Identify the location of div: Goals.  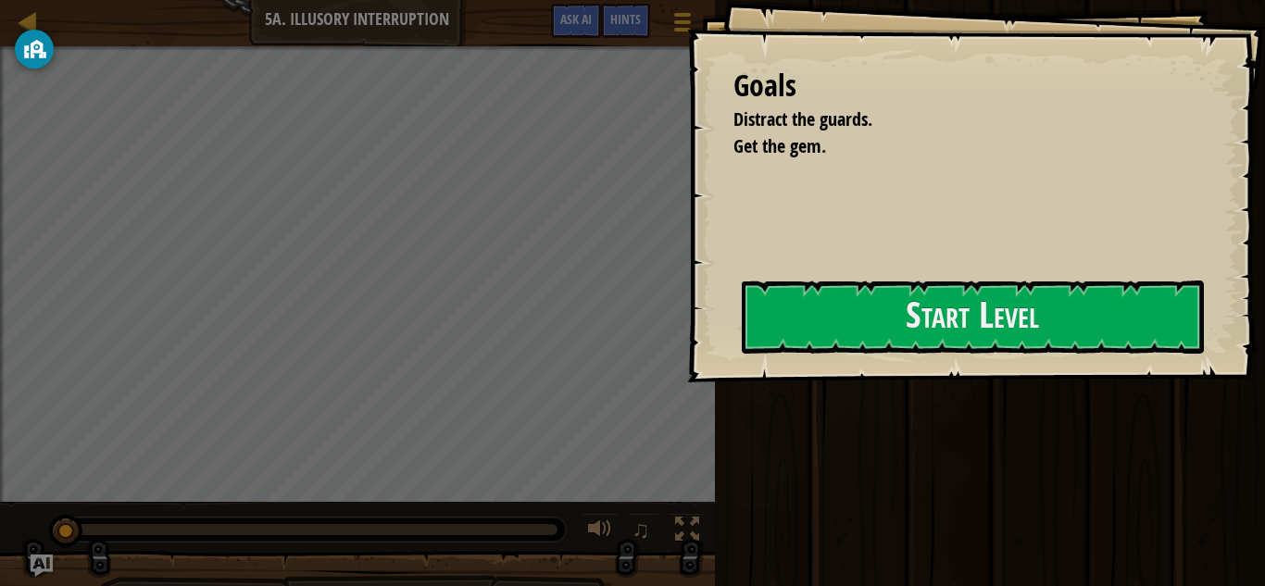
(967, 86).